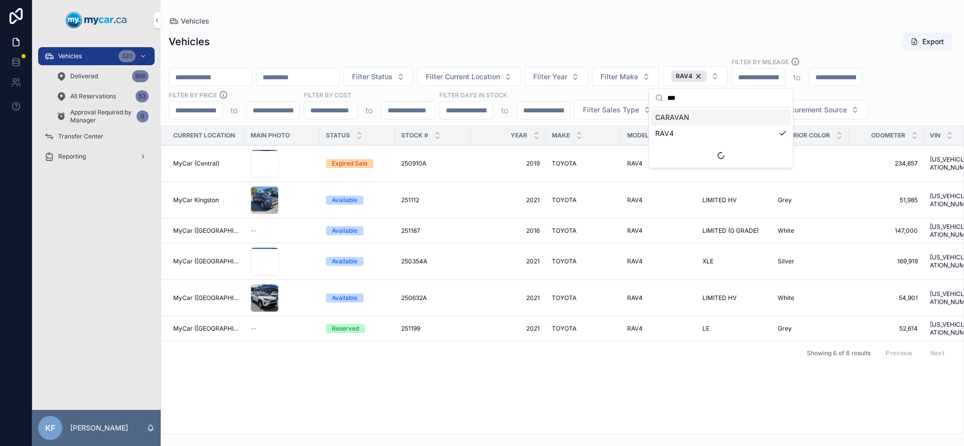 Image resolution: width=964 pixels, height=446 pixels. Describe the element at coordinates (196, 200) in the screenshot. I see `span: MyCar Kingston` at that location.